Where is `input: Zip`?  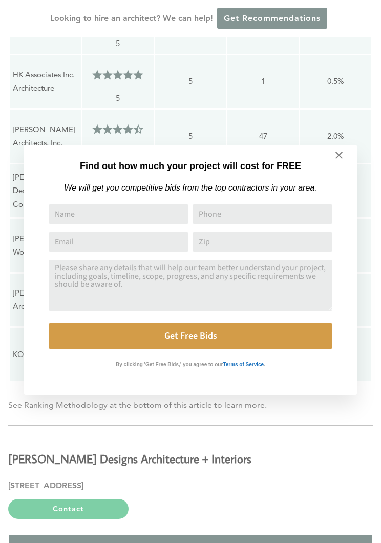
input: Zip is located at coordinates (262, 242).